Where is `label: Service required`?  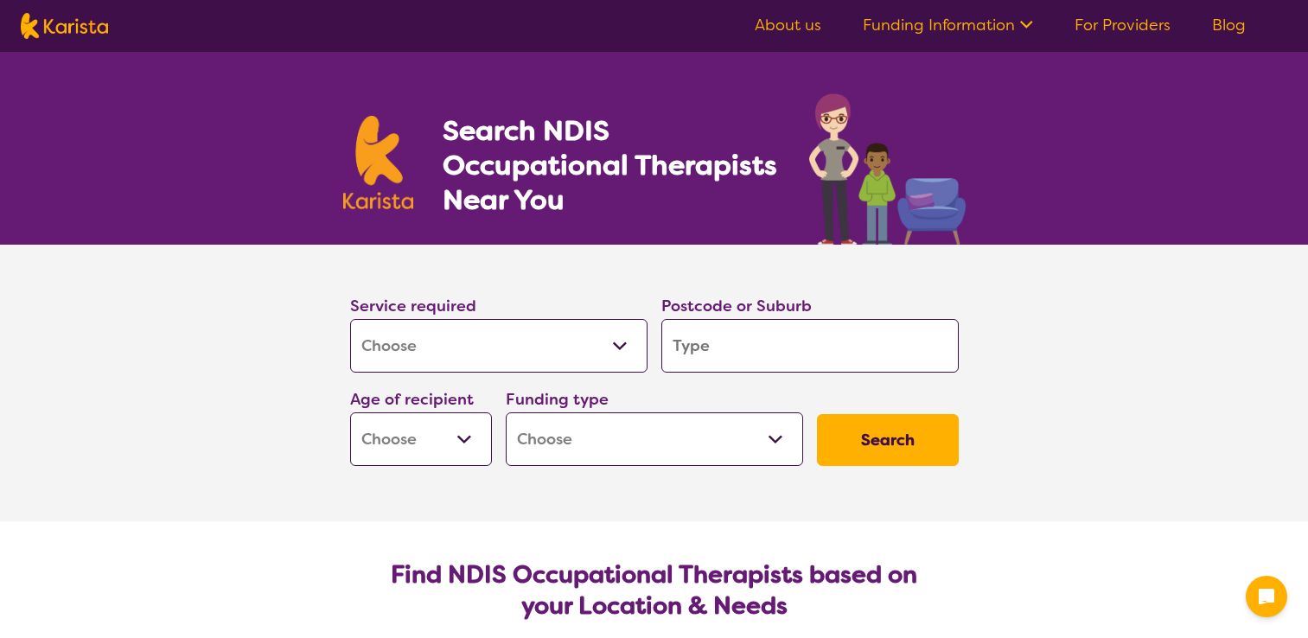 label: Service required is located at coordinates (413, 306).